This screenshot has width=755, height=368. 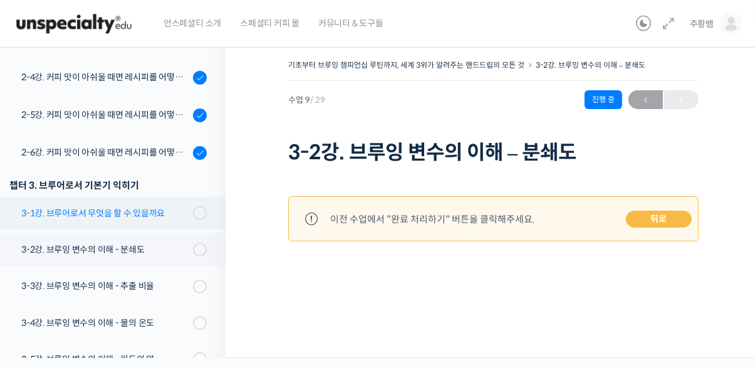 What do you see at coordinates (659, 219) in the screenshot?
I see `a: 뒤로` at bounding box center [659, 219].